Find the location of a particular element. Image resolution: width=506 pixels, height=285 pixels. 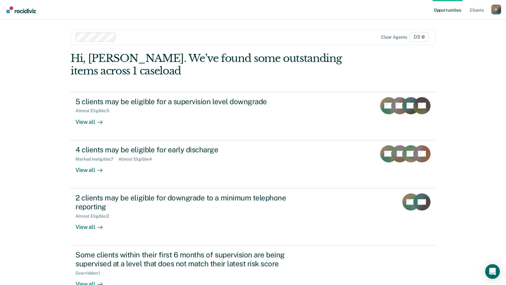

img: Recidiviz is located at coordinates (21, 10).